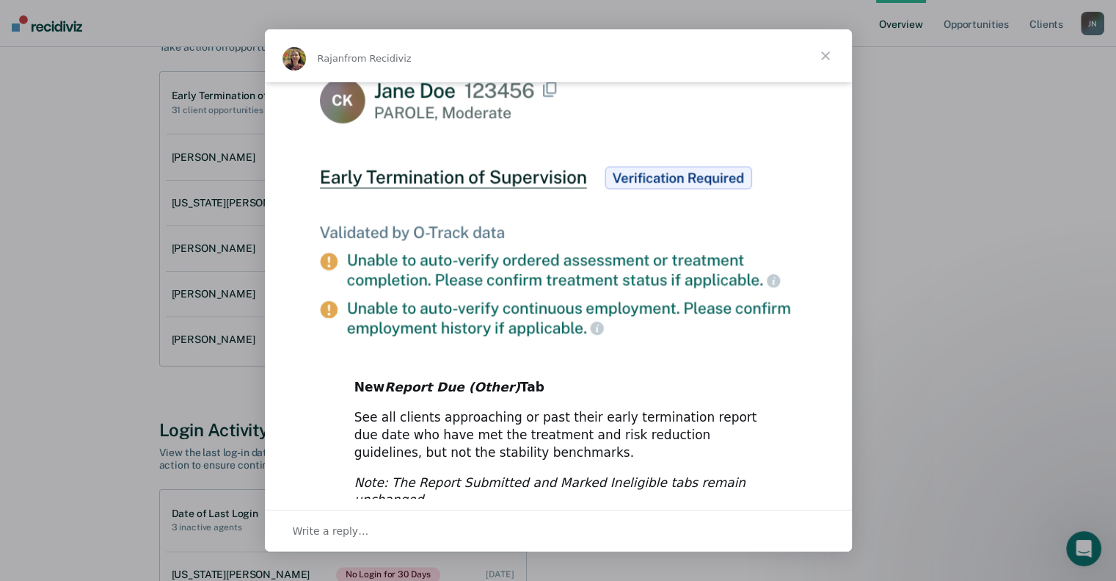 The image size is (1116, 581). What do you see at coordinates (559, 435) in the screenshot?
I see `div: See all clients approaching or past their early termination report due date who have met the trea...` at bounding box center [559, 435].